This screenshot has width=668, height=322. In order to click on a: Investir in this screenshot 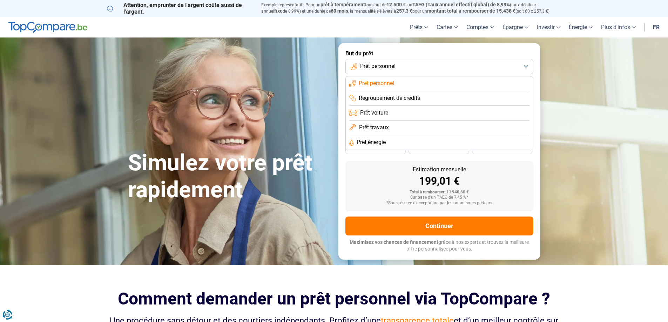, I will do `click(548, 27)`.